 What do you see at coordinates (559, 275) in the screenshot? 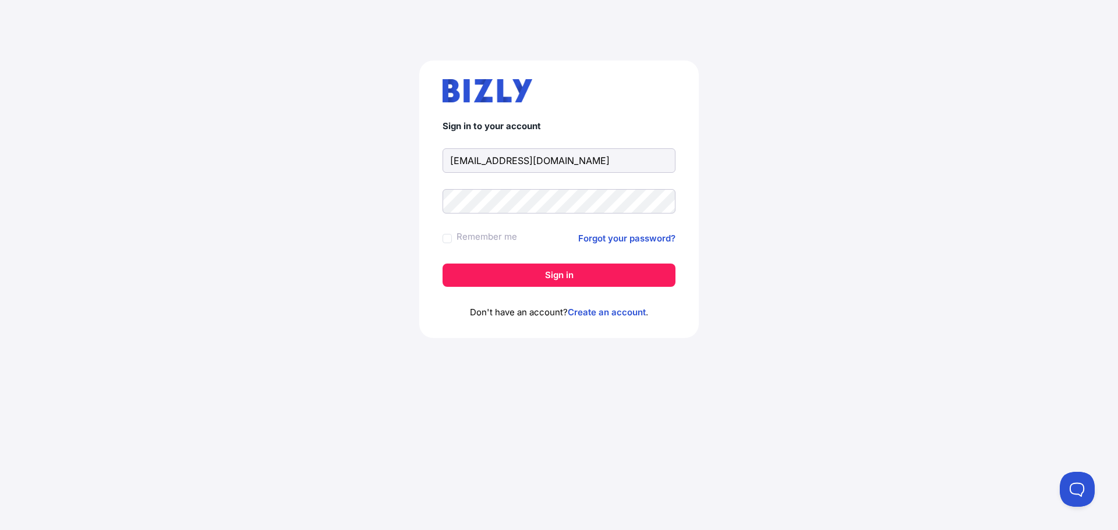
I see `button: Sign in` at bounding box center [559, 275].